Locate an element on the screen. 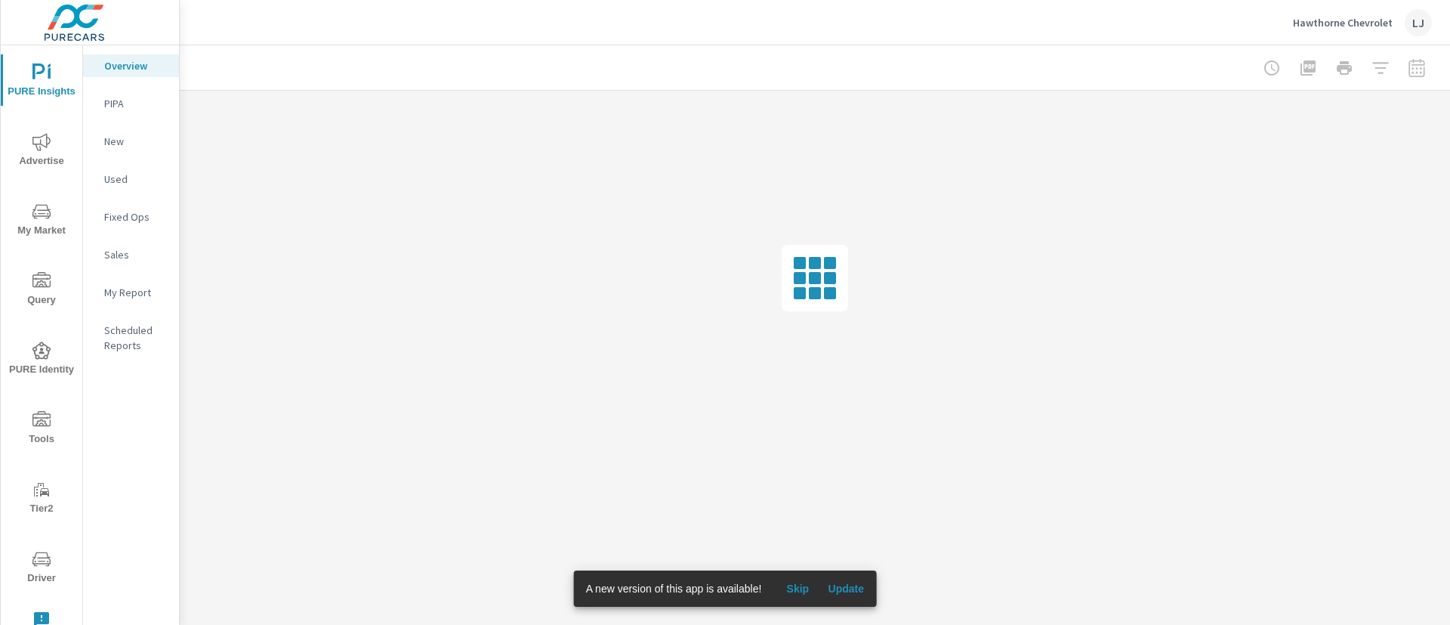  span: My Market is located at coordinates (42, 221).